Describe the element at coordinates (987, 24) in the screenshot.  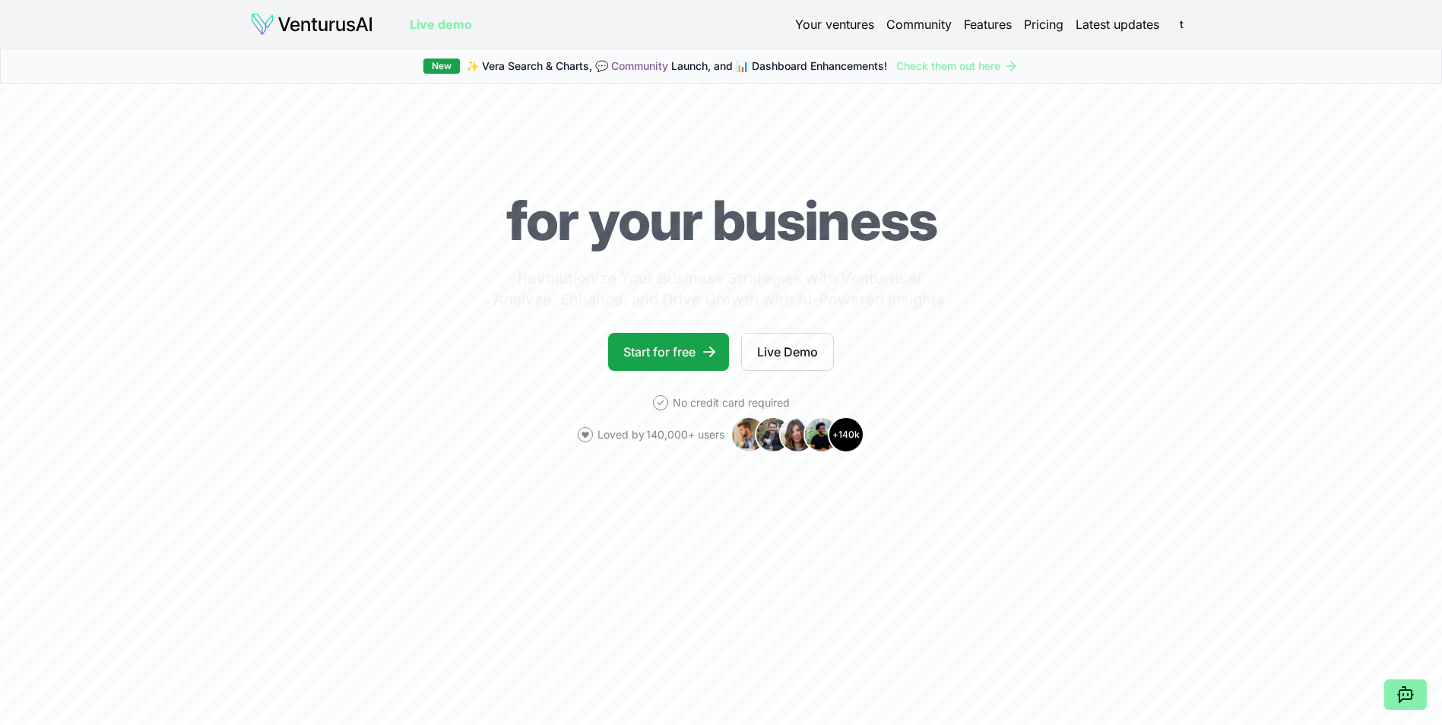
I see `a: Features` at that location.